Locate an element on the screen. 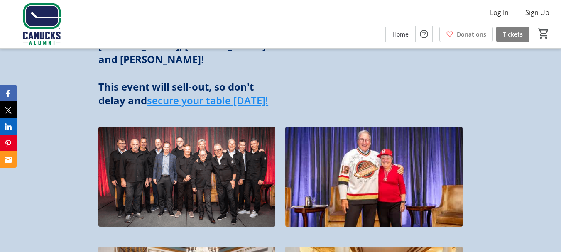  strong: This event will sell-out, so don't delay and is located at coordinates (183, 93).